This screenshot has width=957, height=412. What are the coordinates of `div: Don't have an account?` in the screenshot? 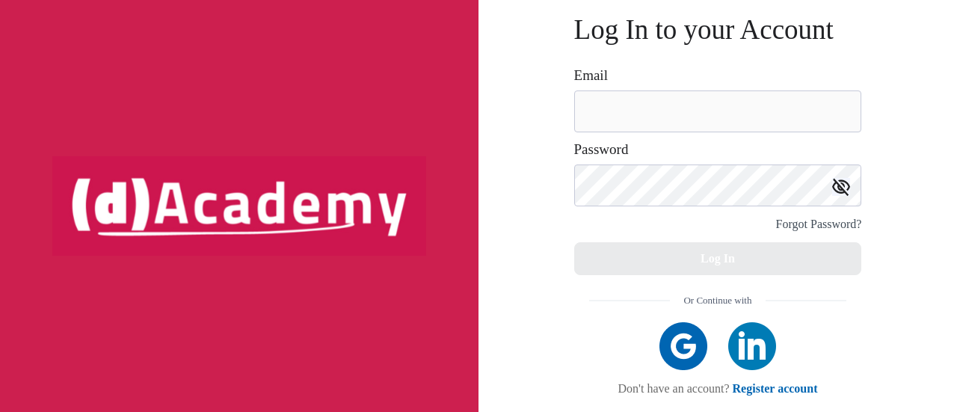 It's located at (718, 388).